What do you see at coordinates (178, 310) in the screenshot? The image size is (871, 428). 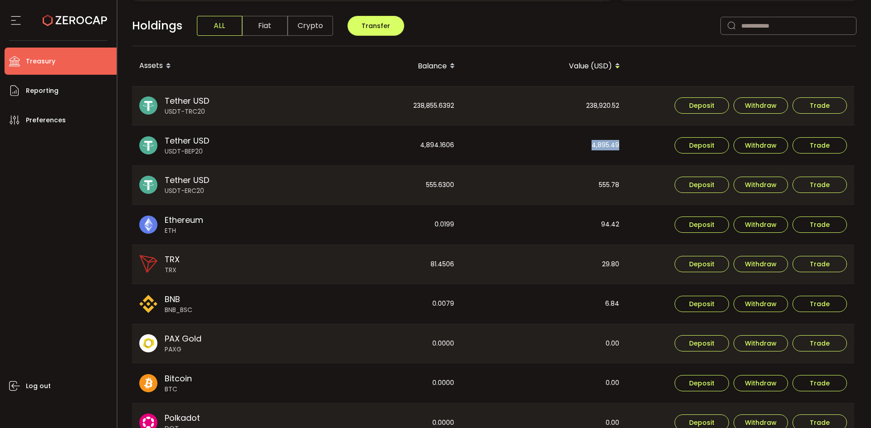 I see `span: BNB_BSC` at bounding box center [178, 310].